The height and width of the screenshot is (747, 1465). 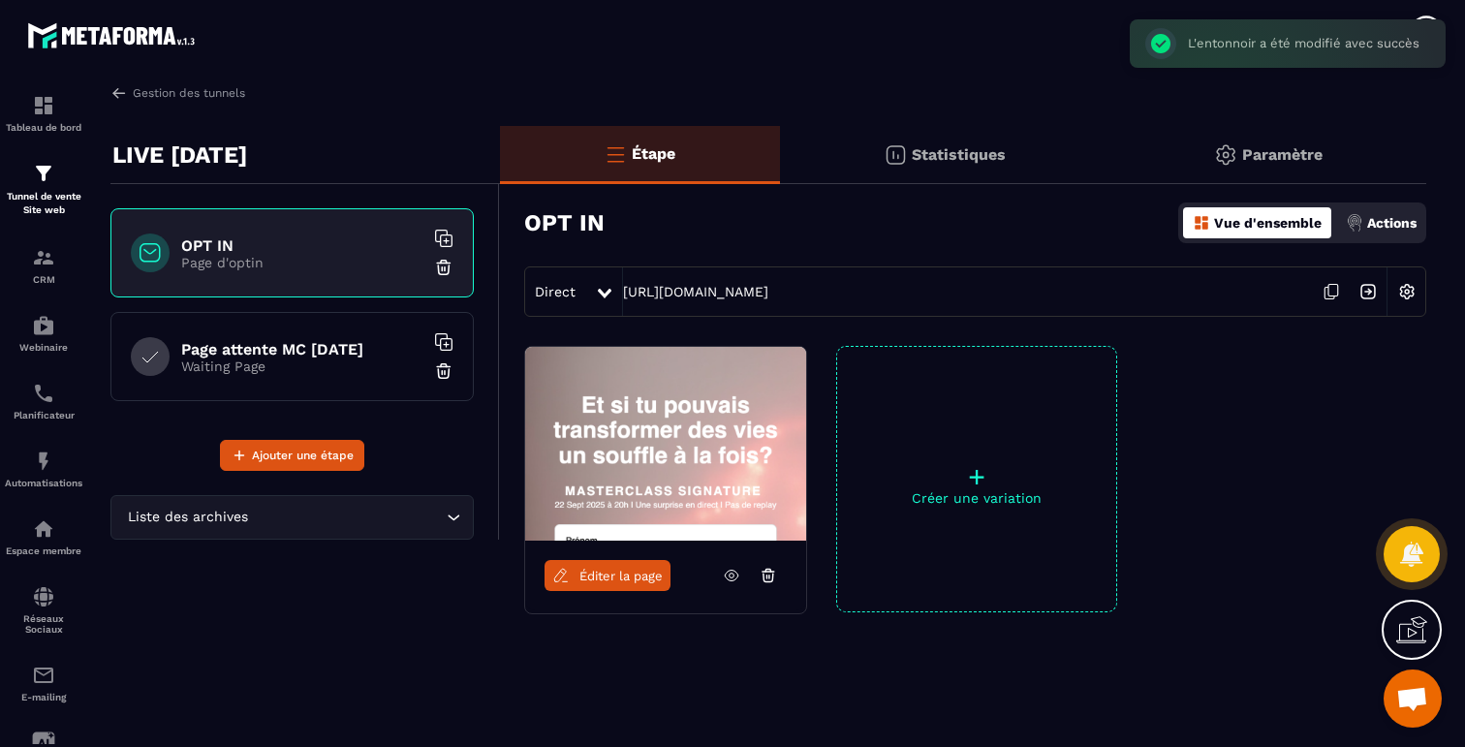 I want to click on p: E-mailing, so click(x=44, y=697).